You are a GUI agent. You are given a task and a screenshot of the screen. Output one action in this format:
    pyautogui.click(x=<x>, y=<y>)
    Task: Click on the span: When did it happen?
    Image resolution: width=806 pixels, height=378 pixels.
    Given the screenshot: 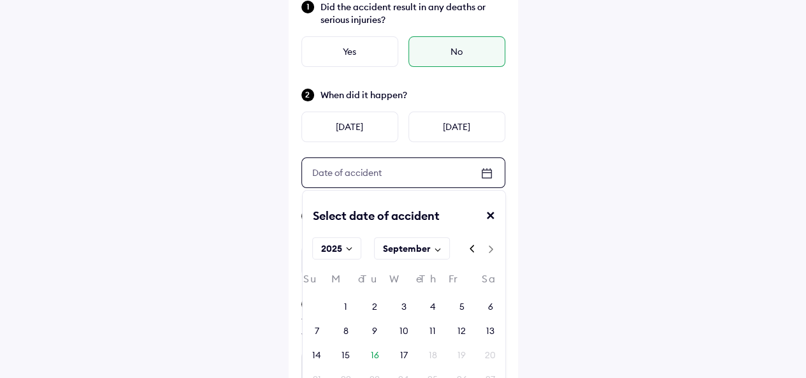 What is the action you would take?
    pyautogui.click(x=413, y=95)
    